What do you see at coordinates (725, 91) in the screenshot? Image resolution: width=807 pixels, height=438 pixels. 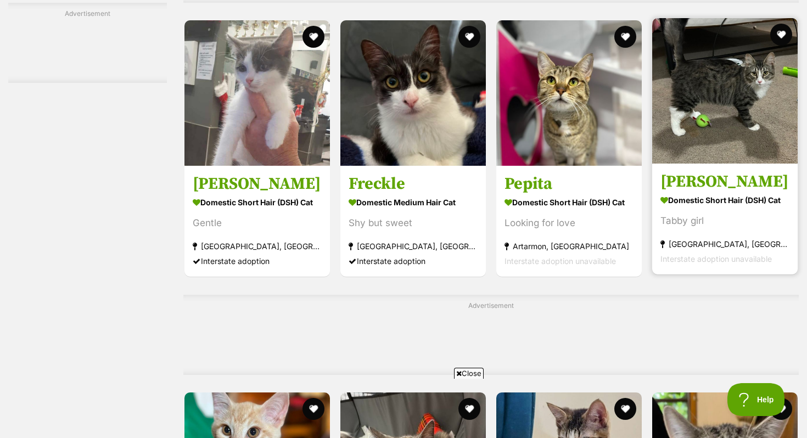 I see `img: Taylor - Domestic Short Hair (DSH) Cat` at bounding box center [725, 91].